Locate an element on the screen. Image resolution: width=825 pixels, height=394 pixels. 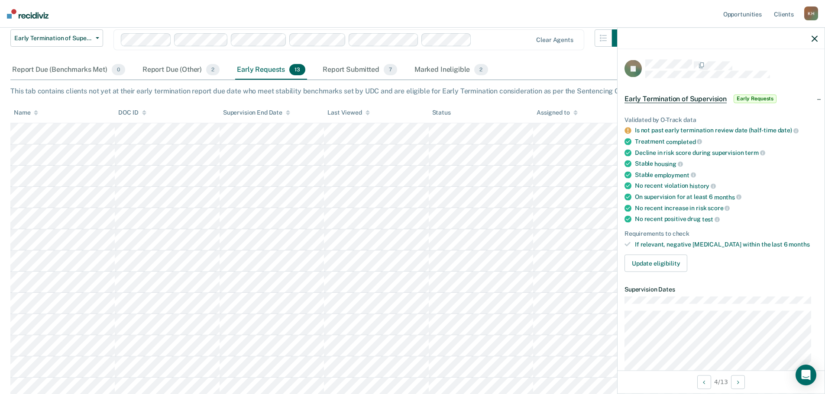
div: This tab contains clients not yet at their early termination report due date who meet stability b... is located at coordinates (412, 91).